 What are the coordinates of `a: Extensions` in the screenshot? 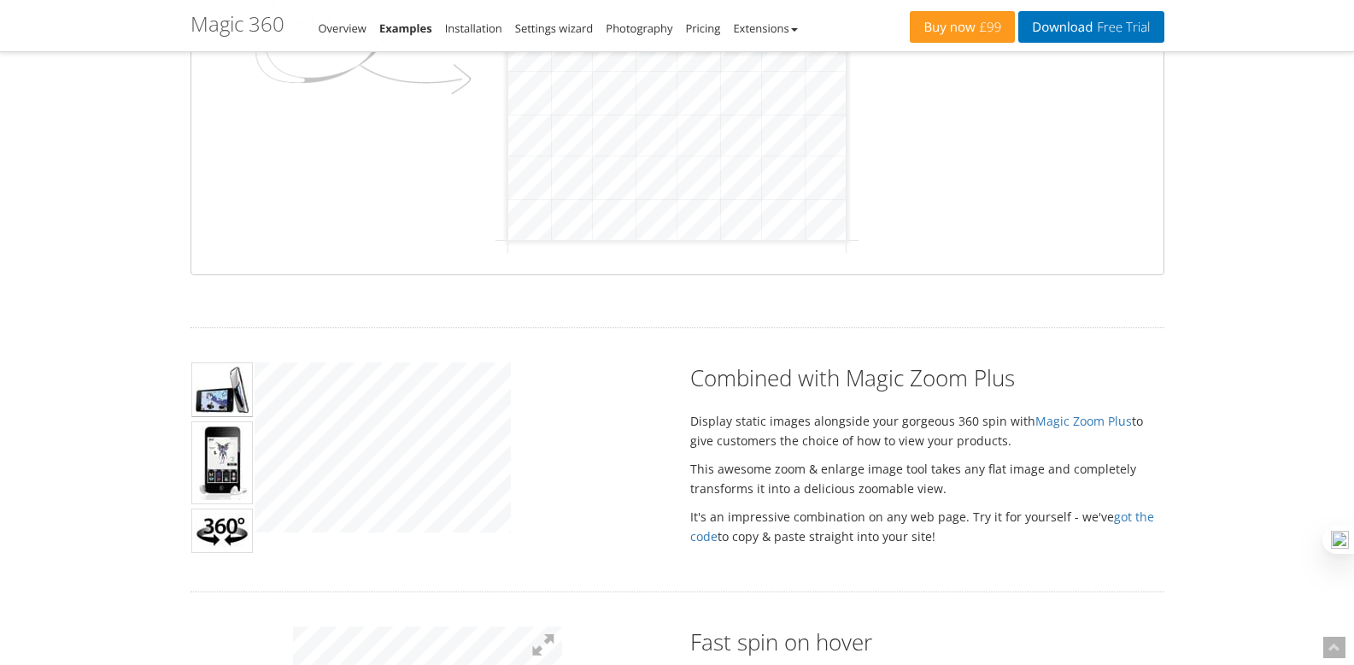 It's located at (765, 28).